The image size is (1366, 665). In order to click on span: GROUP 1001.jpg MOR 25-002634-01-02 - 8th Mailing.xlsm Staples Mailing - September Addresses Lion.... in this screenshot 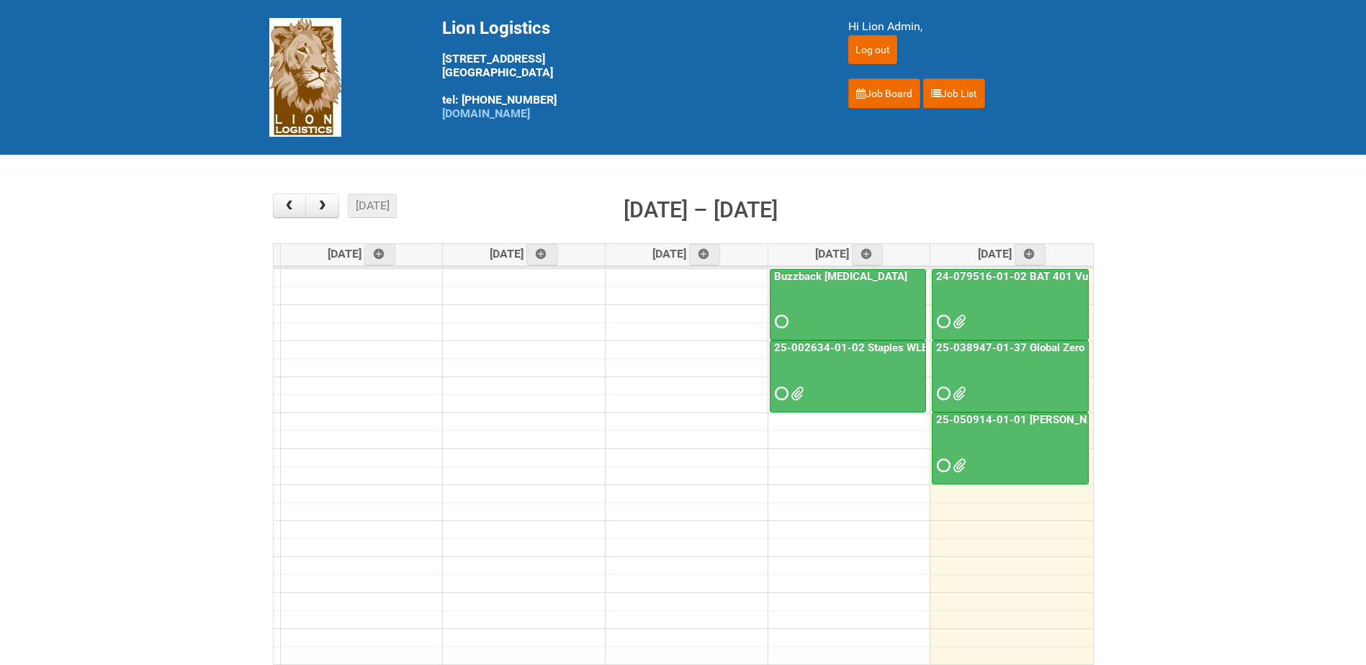, I will do `click(795, 394)`.